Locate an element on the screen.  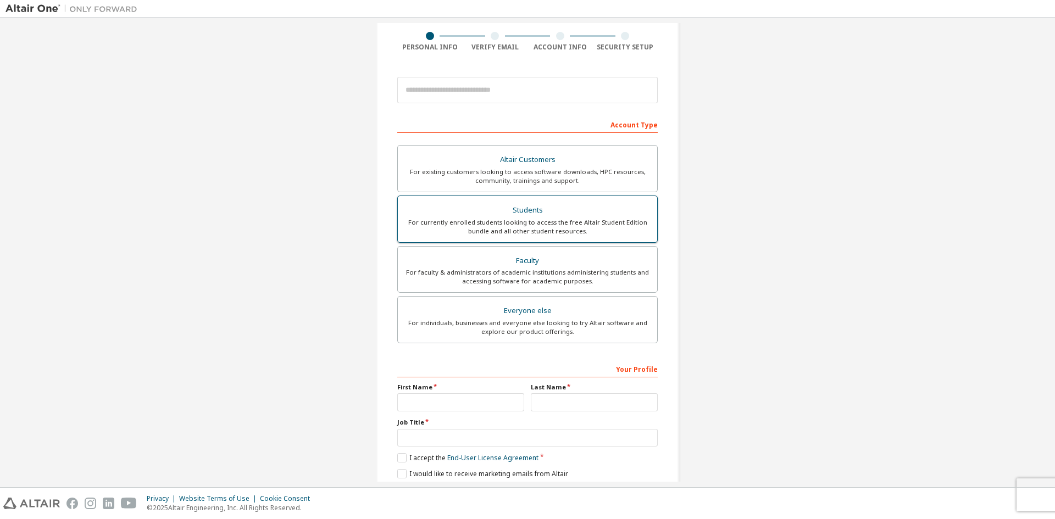
div: For individuals, businesses and everyone else looking to try Altair software and explore our prod... is located at coordinates (527, 327).